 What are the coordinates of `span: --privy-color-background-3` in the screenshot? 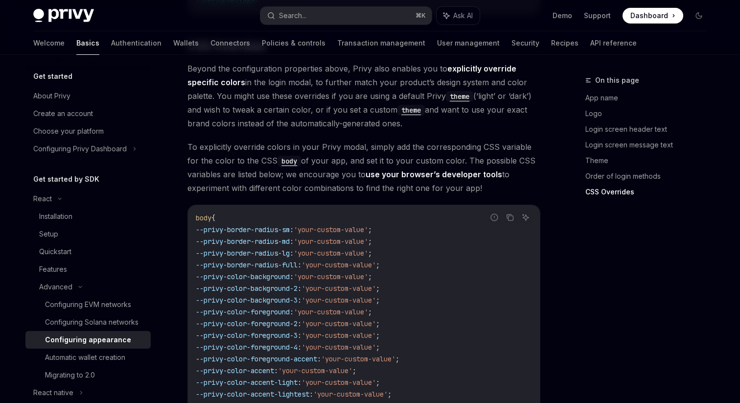 It's located at (247, 300).